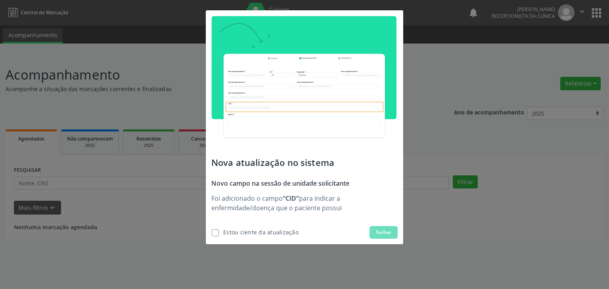 This screenshot has height=289, width=609. I want to click on p: Foi adicionado o campo para indicar a enfermidade/doença que o paciente possui, so click(304, 203).